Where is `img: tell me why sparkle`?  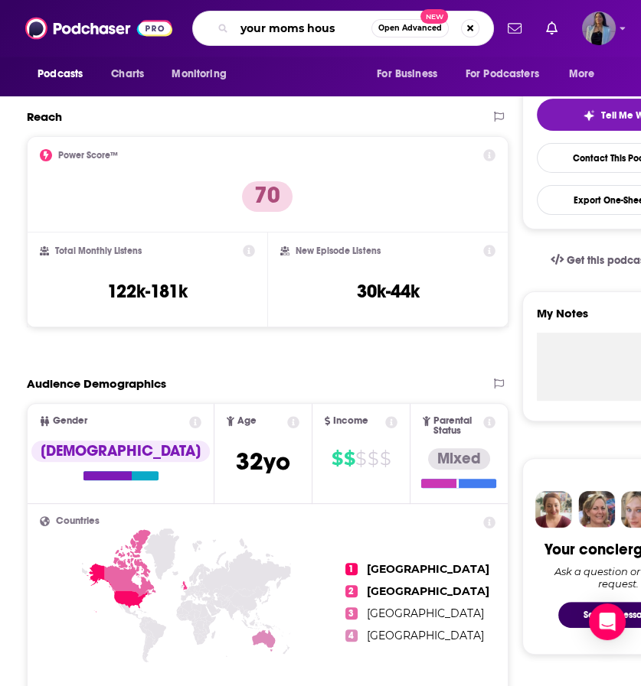
img: tell me why sparkle is located at coordinates (589, 116).